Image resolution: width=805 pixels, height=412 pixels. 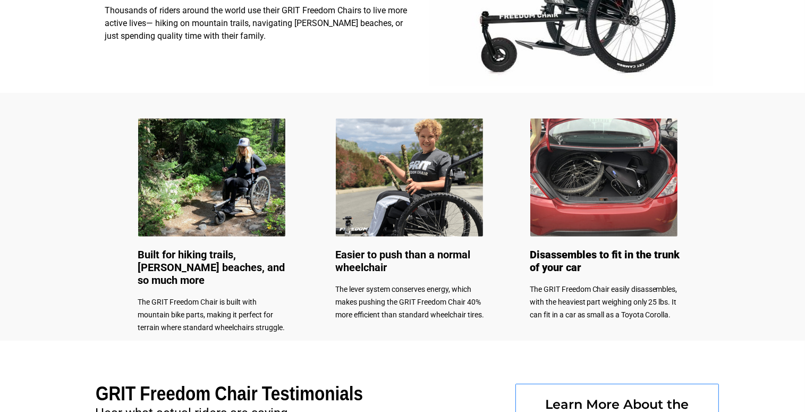 I want to click on span: The lever system conserves energy, which makes pushing the GRIT Freedom Chair 40% more efficient ..., so click(x=410, y=302).